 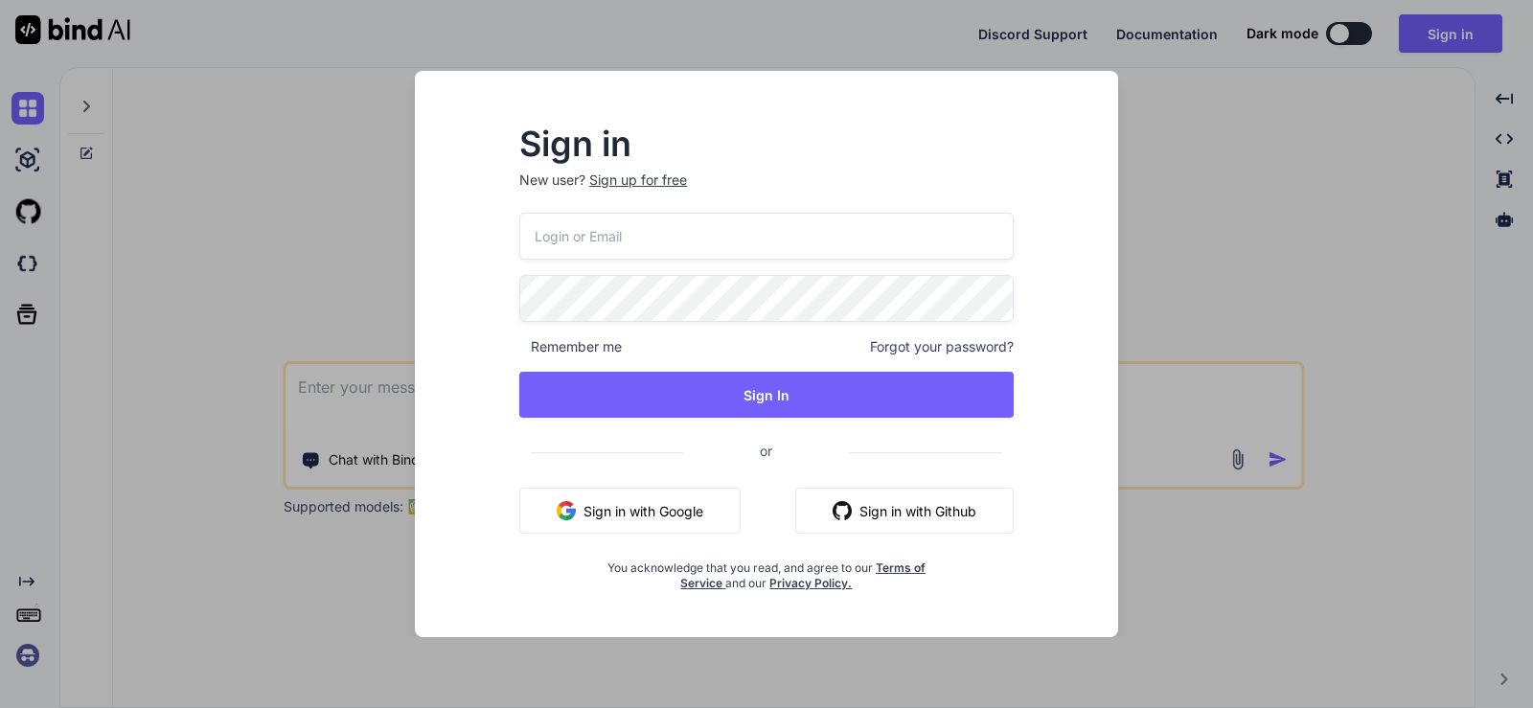 What do you see at coordinates (811, 583) in the screenshot?
I see `a: Privacy Policy.` at bounding box center [811, 583].